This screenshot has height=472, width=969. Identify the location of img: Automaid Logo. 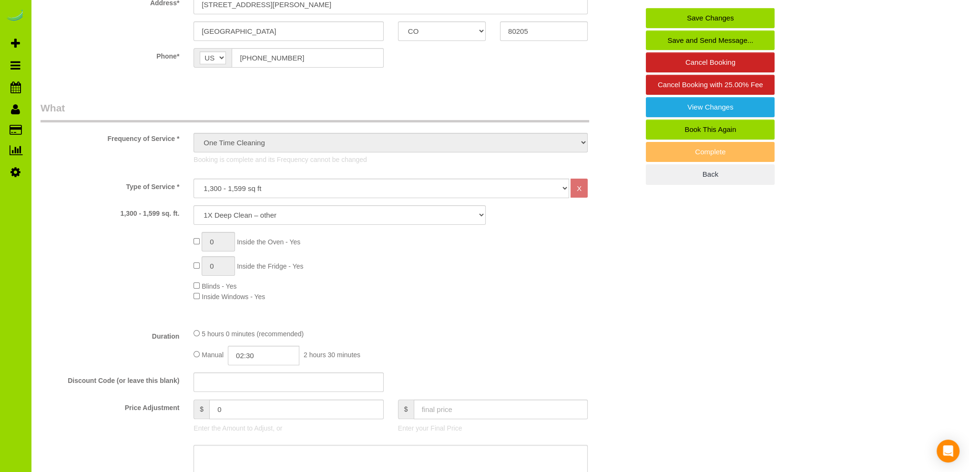
(15, 16).